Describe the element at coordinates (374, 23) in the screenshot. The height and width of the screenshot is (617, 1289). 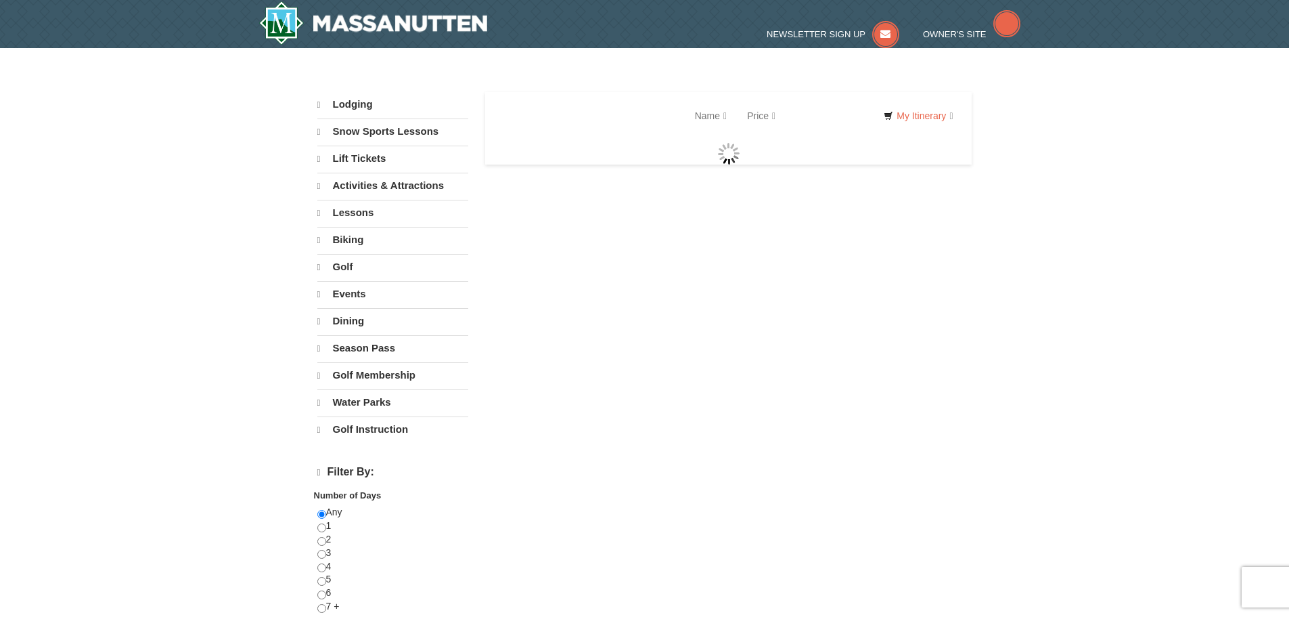
I see `img: Massanutten Resort Logo` at that location.